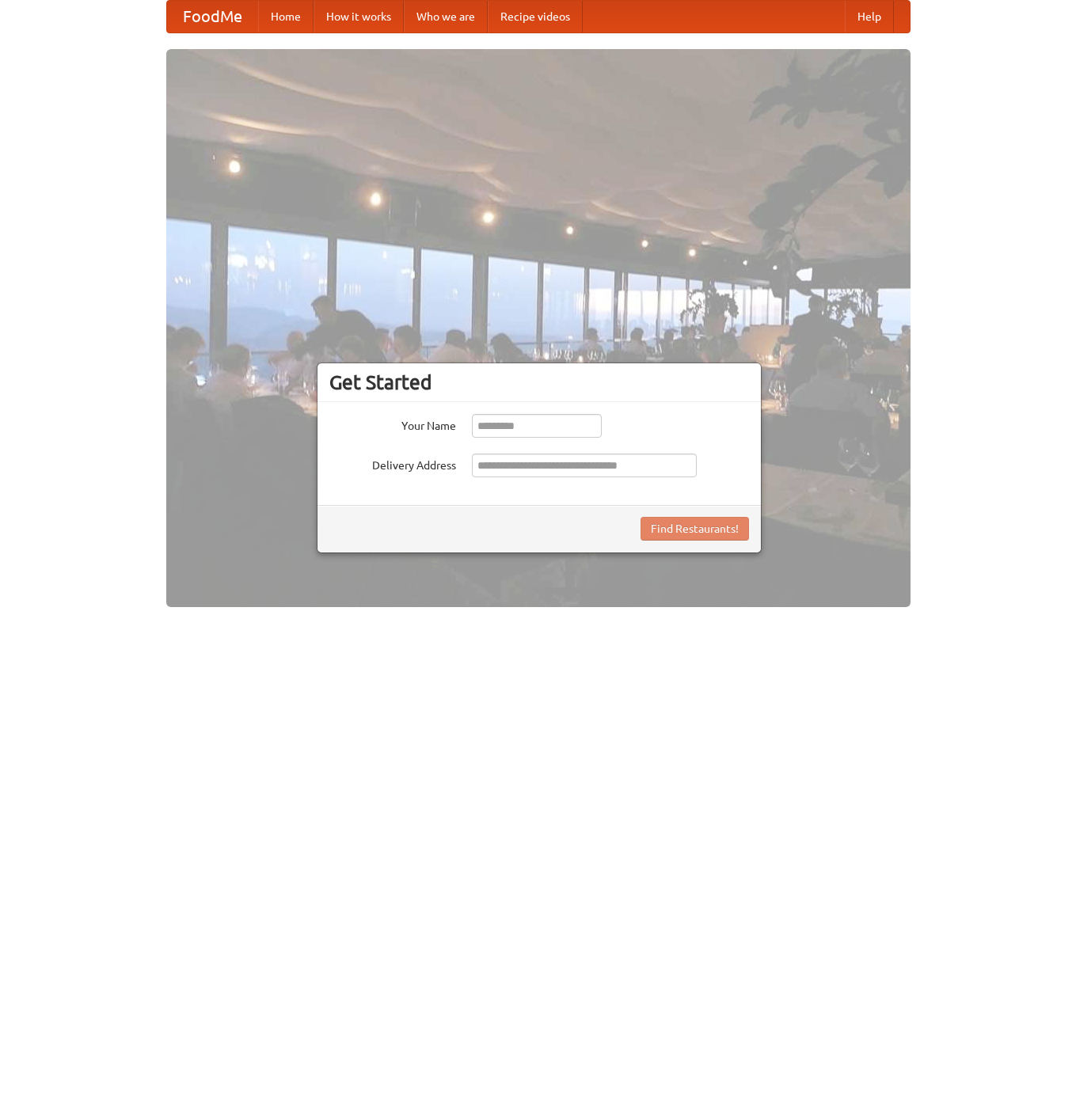 The image size is (1076, 1120). What do you see at coordinates (392, 463) in the screenshot?
I see `label: Delivery Address` at bounding box center [392, 463].